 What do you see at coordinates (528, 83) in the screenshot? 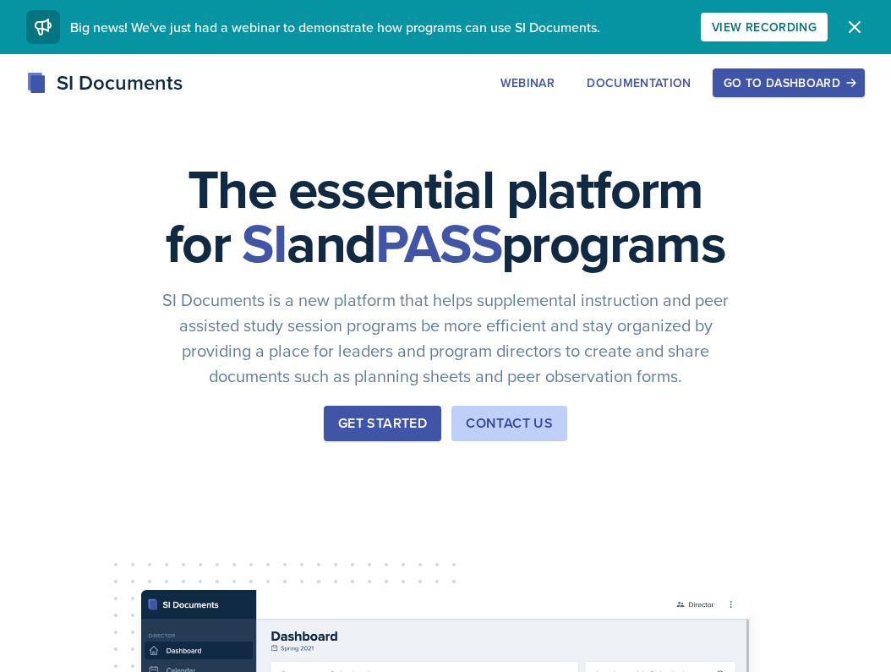
I see `button: Webinar` at bounding box center [528, 83].